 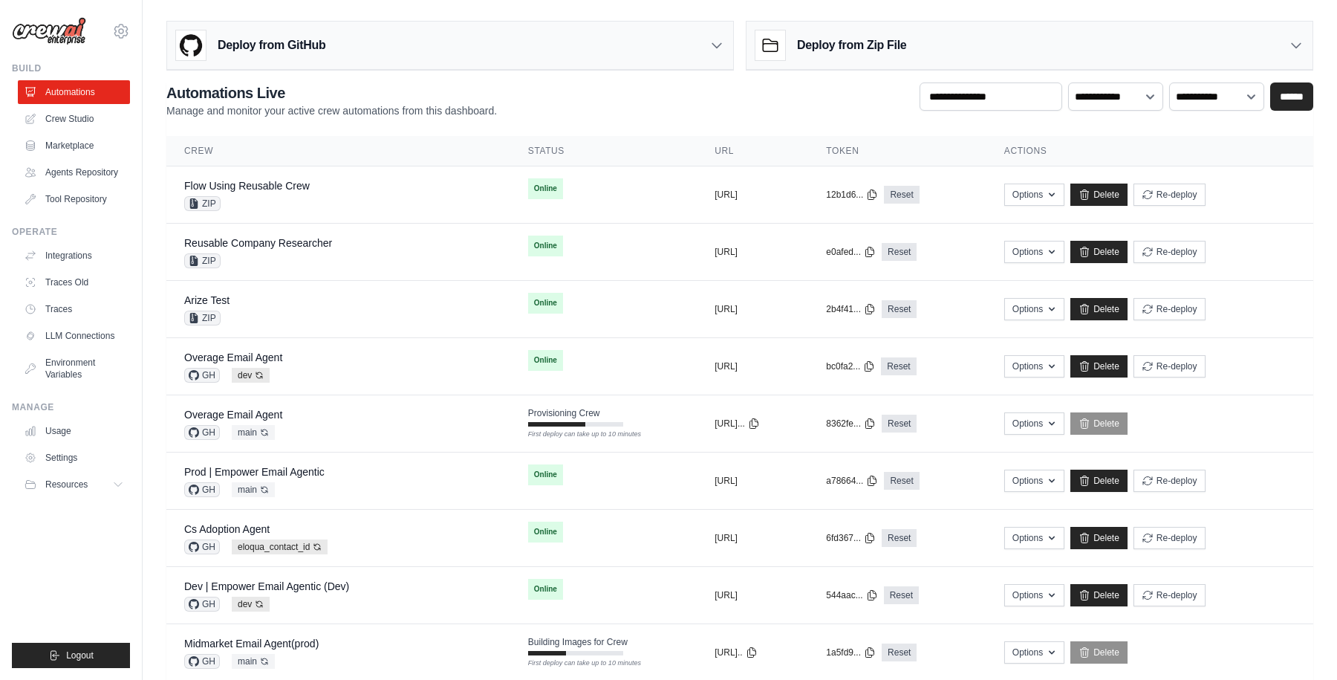 I want to click on span: Logout, so click(x=79, y=655).